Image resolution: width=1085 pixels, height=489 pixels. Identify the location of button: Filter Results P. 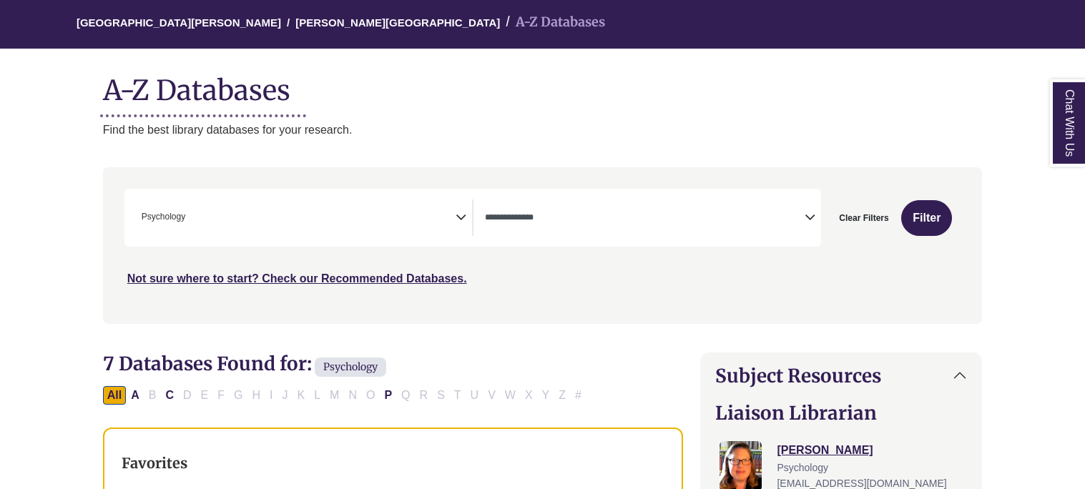
(387, 395).